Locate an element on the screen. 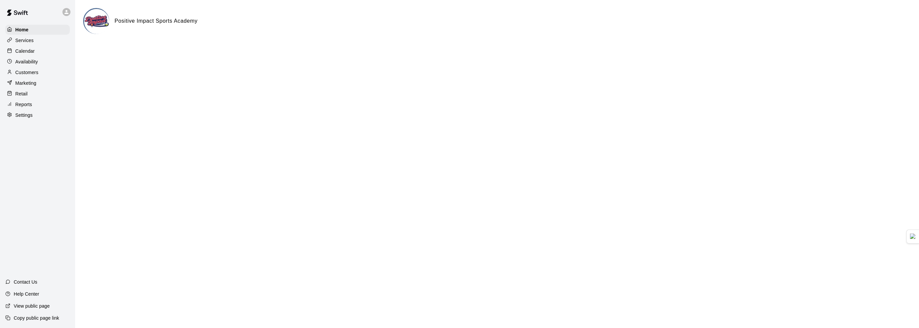 Image resolution: width=919 pixels, height=328 pixels. p: View public page is located at coordinates (32, 306).